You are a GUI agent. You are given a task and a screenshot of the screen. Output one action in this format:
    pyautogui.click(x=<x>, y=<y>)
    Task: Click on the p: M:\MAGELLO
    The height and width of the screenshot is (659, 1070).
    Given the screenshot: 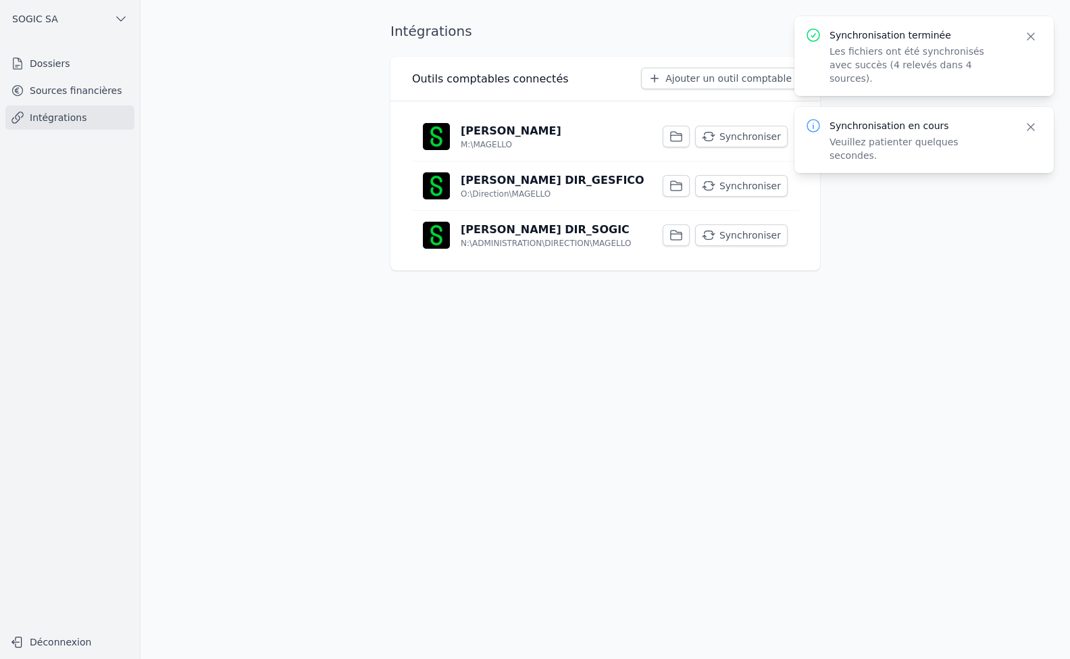 What is the action you would take?
    pyautogui.click(x=486, y=145)
    